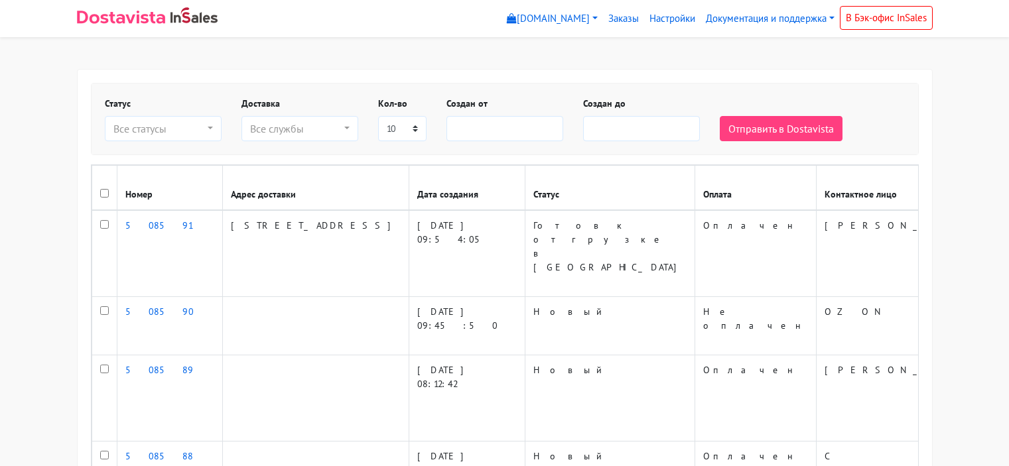 This screenshot has height=466, width=1009. Describe the element at coordinates (393, 104) in the screenshot. I see `label: Кол-во` at that location.